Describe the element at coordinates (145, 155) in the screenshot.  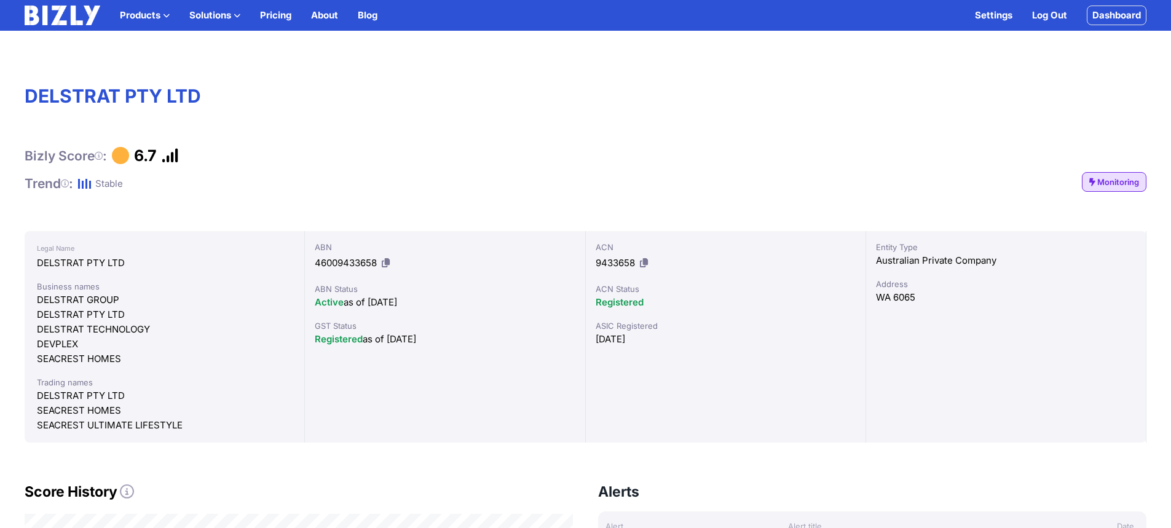
I see `h1: 6.7` at that location.